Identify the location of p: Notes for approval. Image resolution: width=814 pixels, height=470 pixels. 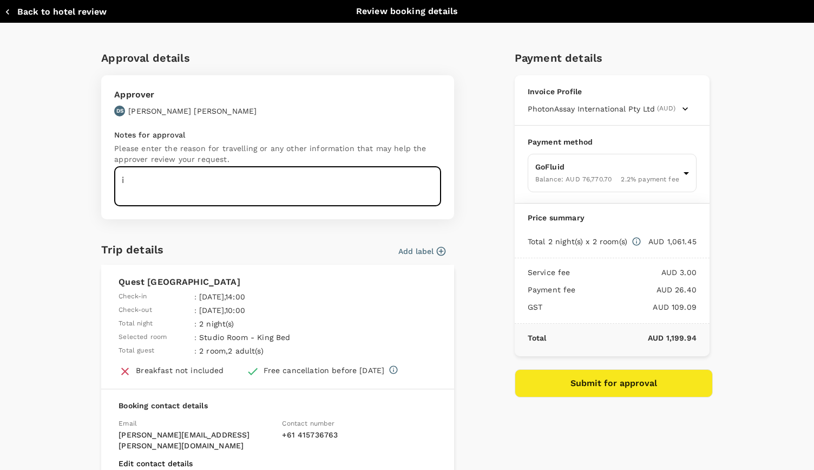
(278, 135).